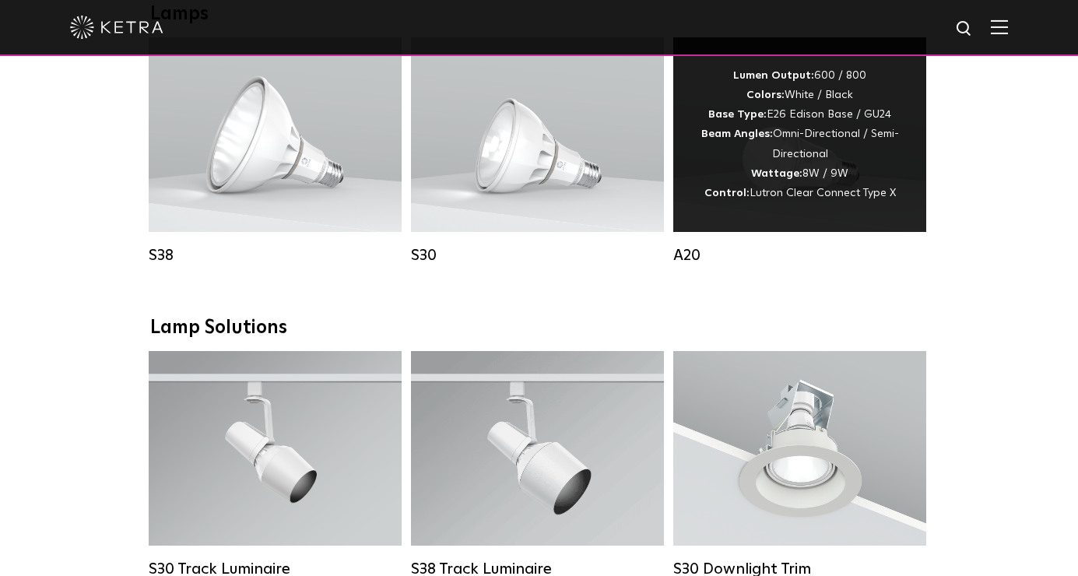  What do you see at coordinates (964, 29) in the screenshot?
I see `img: search icon` at bounding box center [964, 29].